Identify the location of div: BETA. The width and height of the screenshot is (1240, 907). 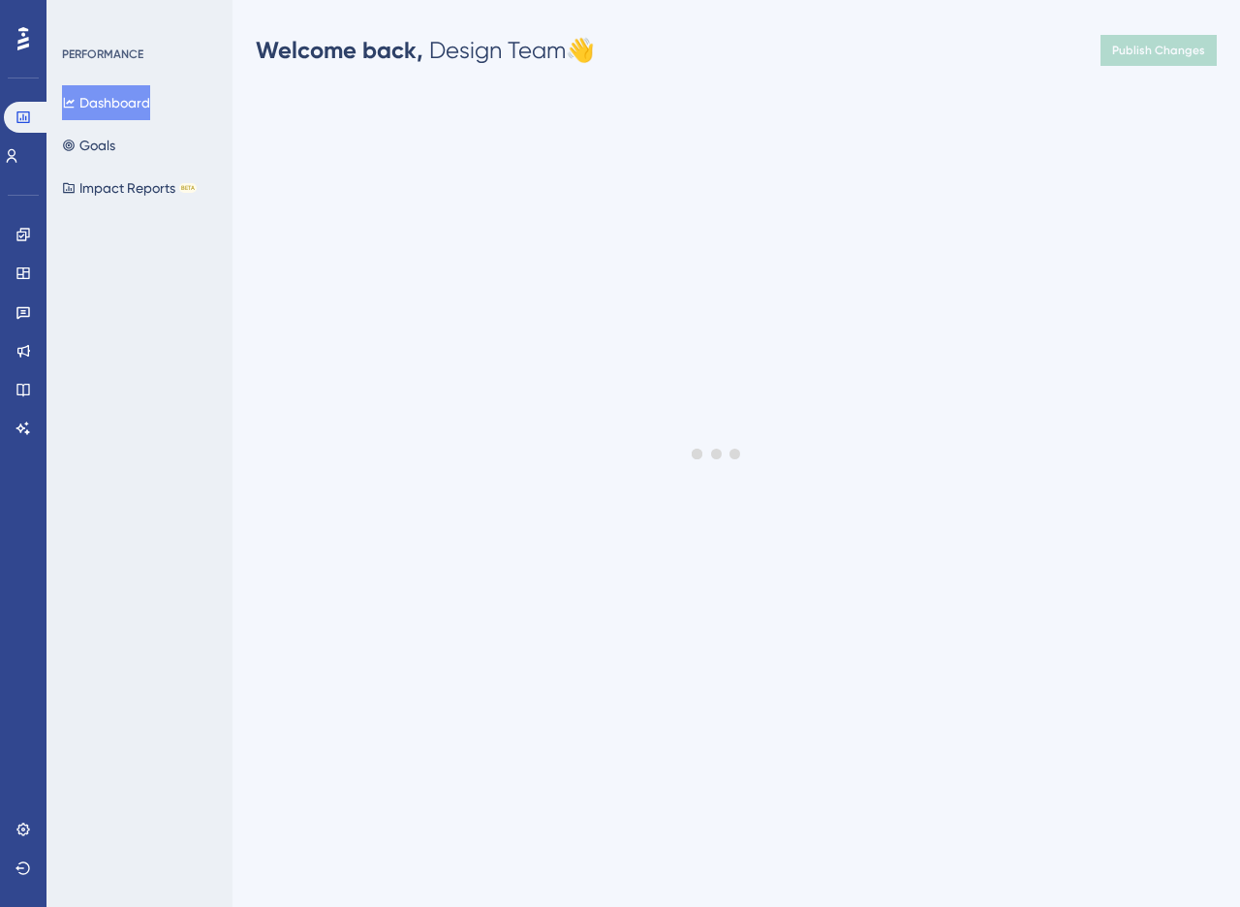
(188, 188).